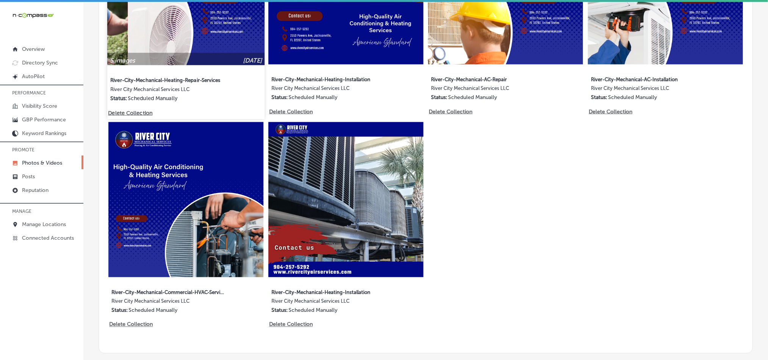 The height and width of the screenshot is (360, 768). I want to click on label: River-City-Mechanical-Commercial-HVAC-Services, so click(169, 292).